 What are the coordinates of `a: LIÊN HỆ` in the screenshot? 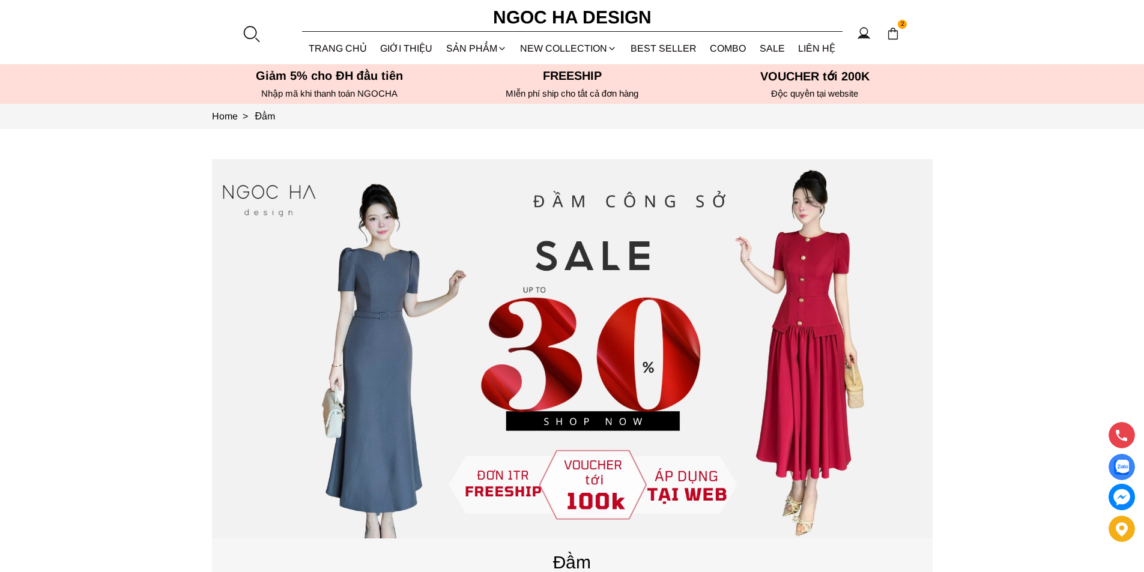 It's located at (817, 48).